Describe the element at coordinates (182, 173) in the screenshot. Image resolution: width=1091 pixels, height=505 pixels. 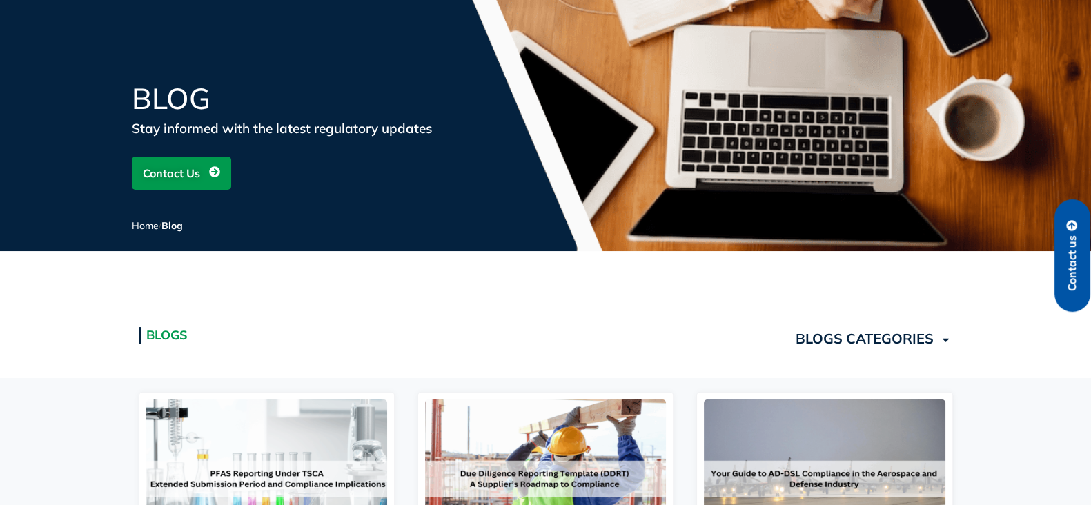
I see `a: Contact Us` at that location.